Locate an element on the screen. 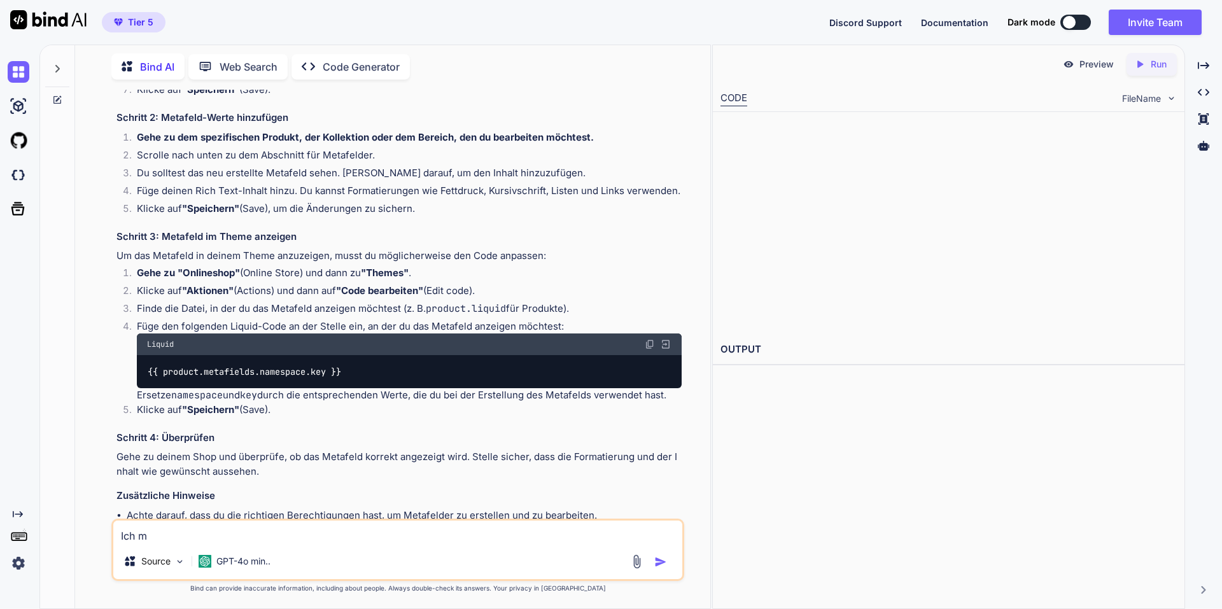 The height and width of the screenshot is (609, 1222). p: Klicke auf (Save). is located at coordinates (409, 410).